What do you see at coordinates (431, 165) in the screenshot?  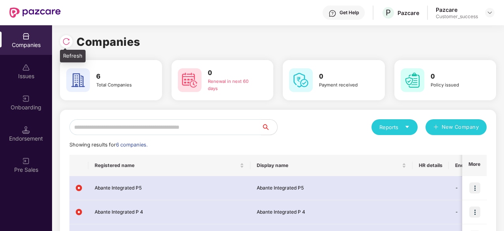 I see `th: HR details` at bounding box center [431, 165].